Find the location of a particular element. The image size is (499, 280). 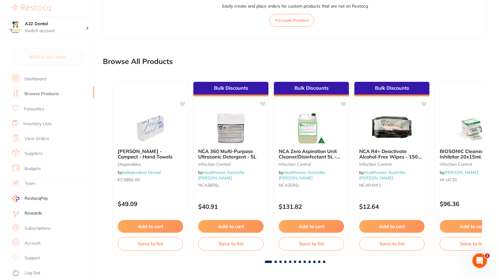

a: Suppliers is located at coordinates (33, 153).